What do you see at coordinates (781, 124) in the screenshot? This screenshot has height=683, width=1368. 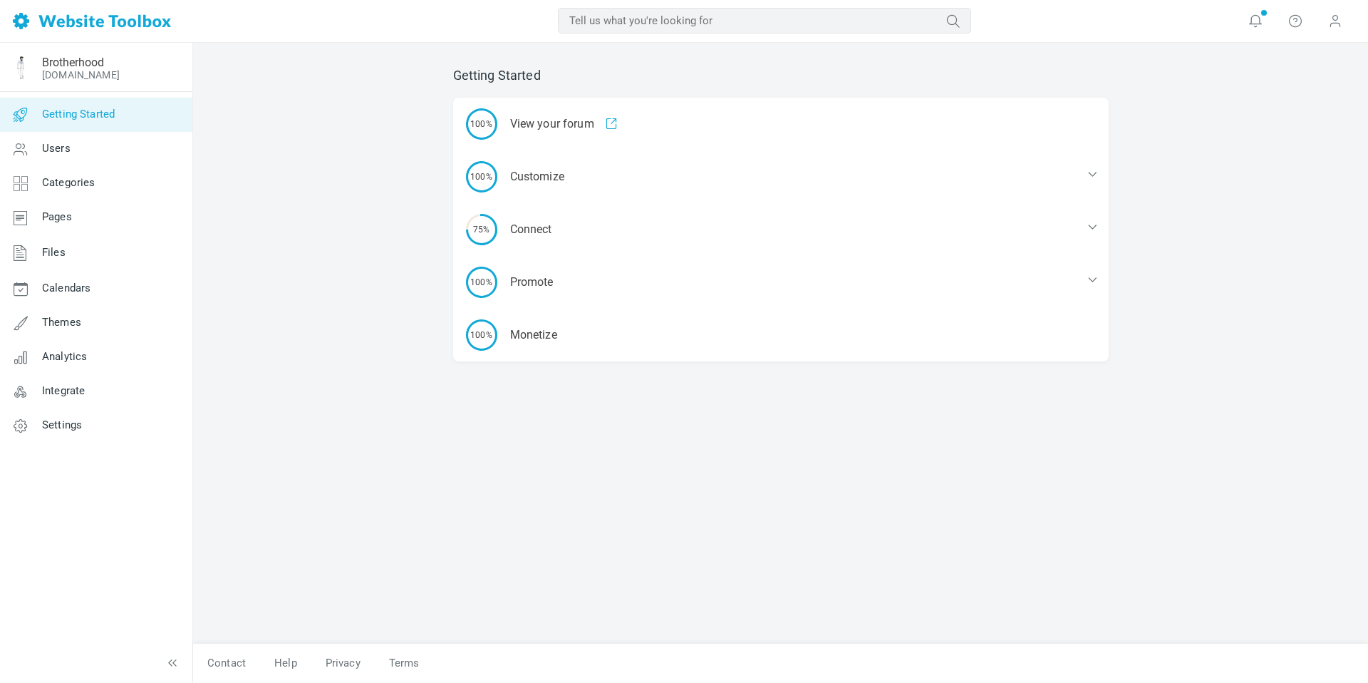 I see `a: 100% View your forum` at bounding box center [781, 124].